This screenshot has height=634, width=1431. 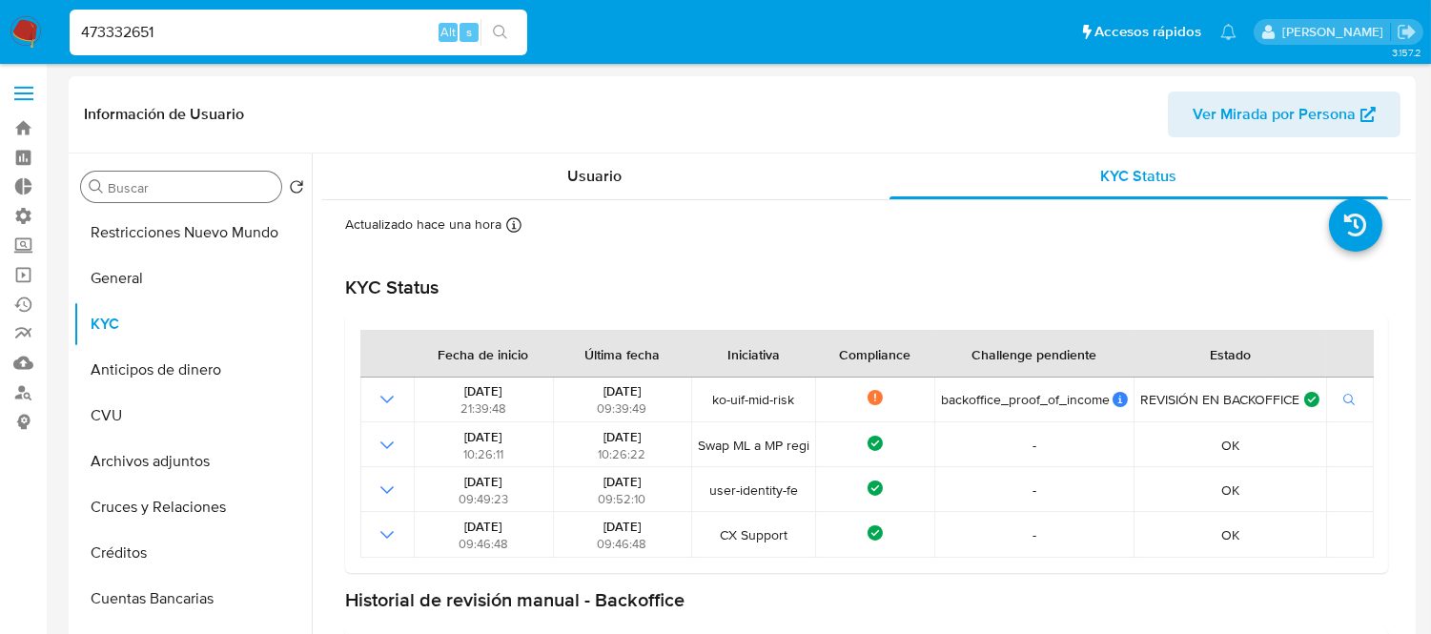 What do you see at coordinates (1228, 31) in the screenshot?
I see `a: Notificaciones` at bounding box center [1228, 31].